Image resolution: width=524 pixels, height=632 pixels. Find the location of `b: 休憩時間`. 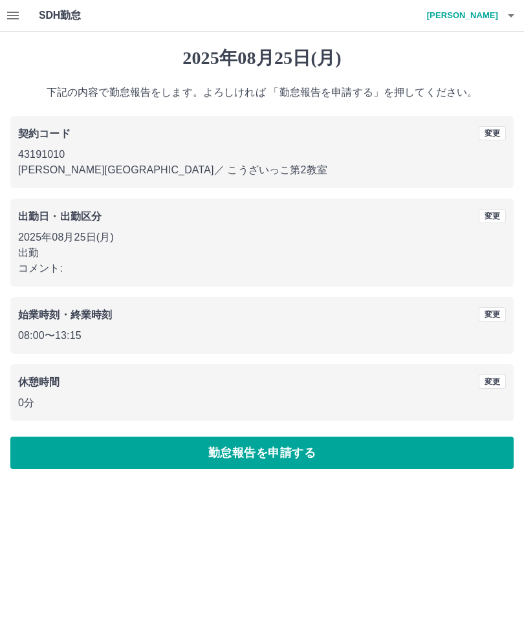

b: 休憩時間 is located at coordinates (39, 382).